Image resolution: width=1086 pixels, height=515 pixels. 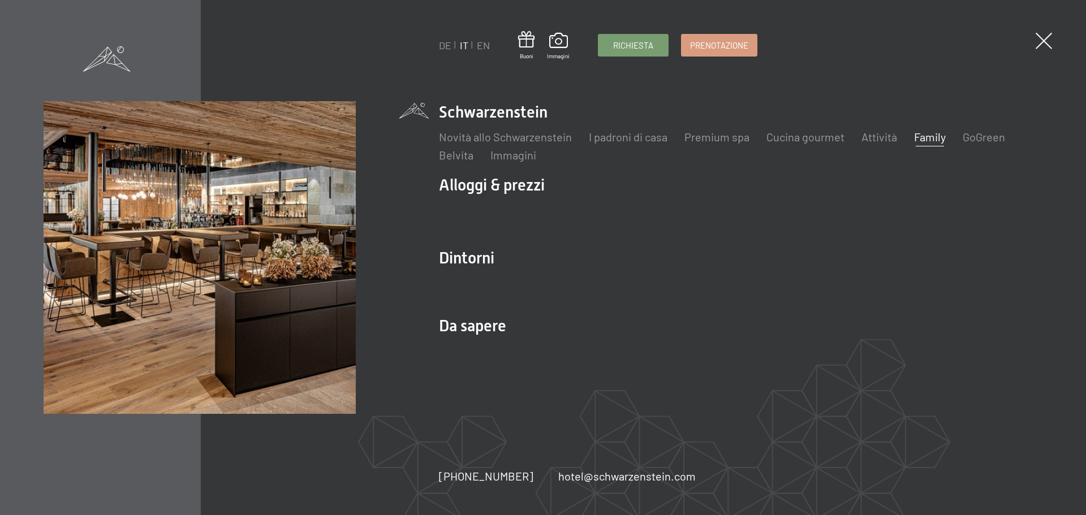 What do you see at coordinates (505, 137) in the screenshot?
I see `a: Novità allo Schwarzenstein` at bounding box center [505, 137].